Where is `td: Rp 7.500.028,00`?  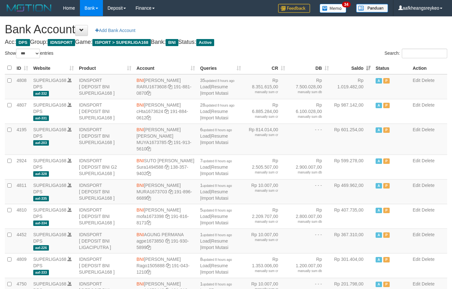 td: Rp 7.500.028,00 is located at coordinates (310, 87).